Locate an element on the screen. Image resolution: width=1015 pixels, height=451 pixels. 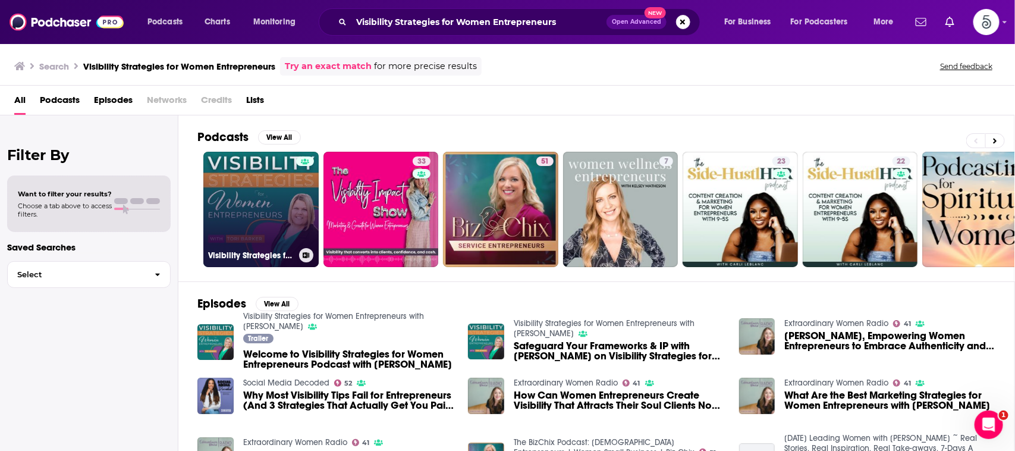
span: Logged in as Spiral5-G2 is located at coordinates (987, 22).